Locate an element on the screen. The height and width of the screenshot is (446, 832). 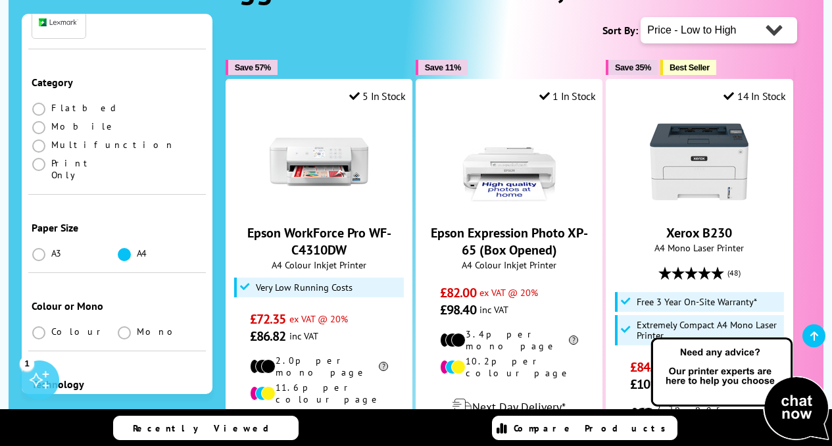
span: £98.40 is located at coordinates (458, 310).